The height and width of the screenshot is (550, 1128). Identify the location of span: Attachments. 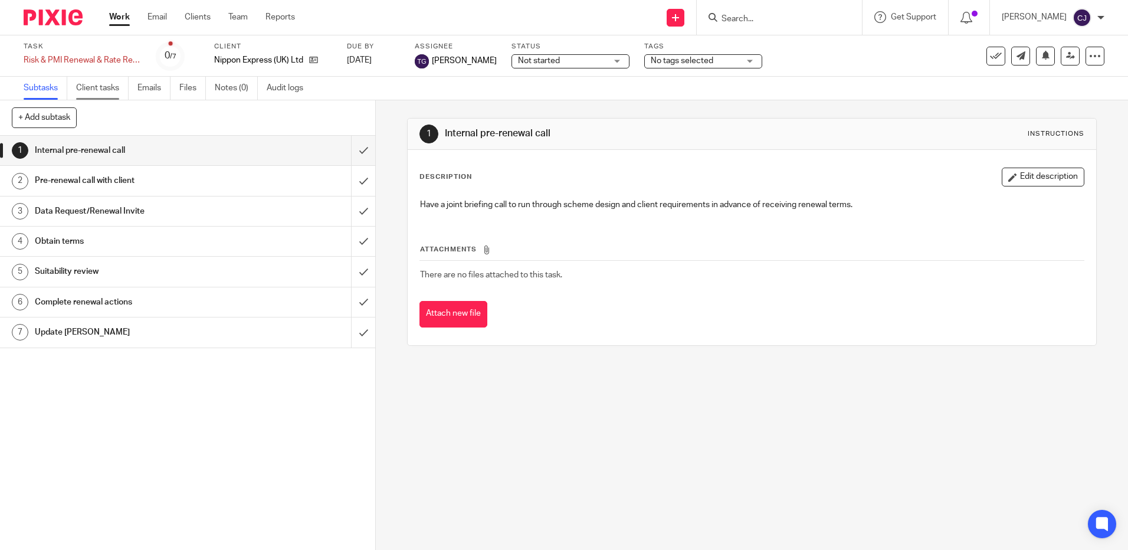
(448, 249).